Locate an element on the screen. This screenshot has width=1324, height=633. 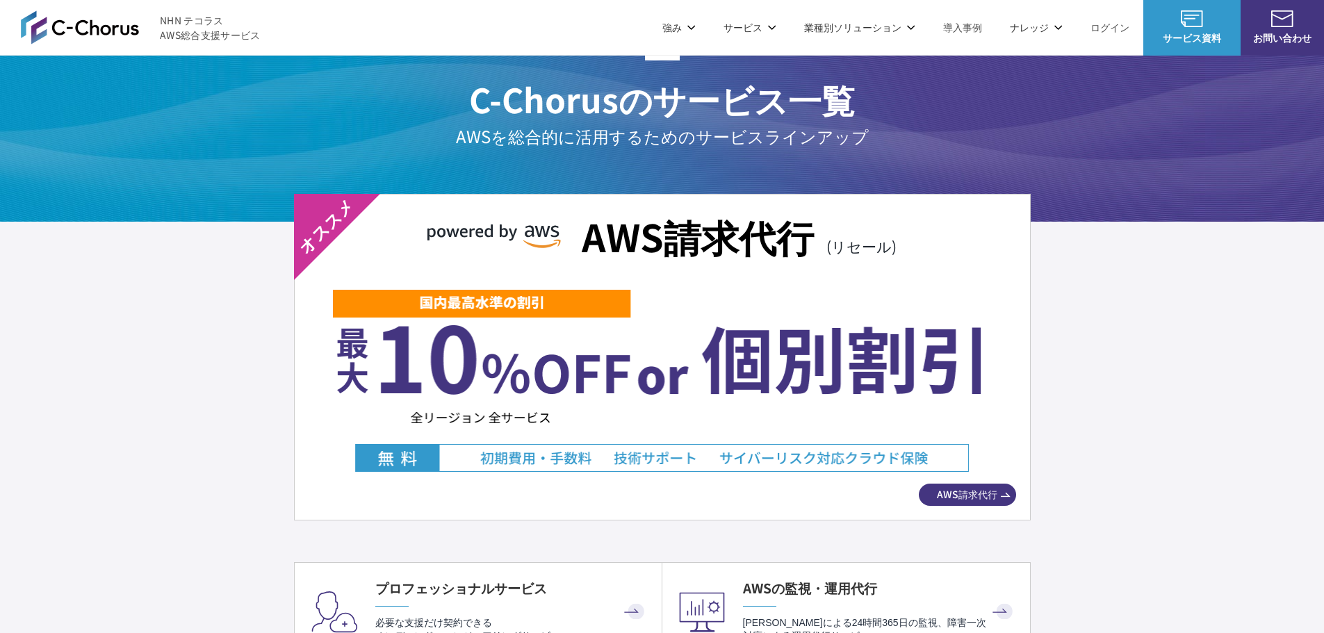
a: powered by AWS AWS請求代行(リセール) 最大10%OFFor個別割引(EC2 15%OFF・CloudFront 65%OFFなど) 初期費用・手数料、技術サポート、サイバー対... is located at coordinates (662, 357).